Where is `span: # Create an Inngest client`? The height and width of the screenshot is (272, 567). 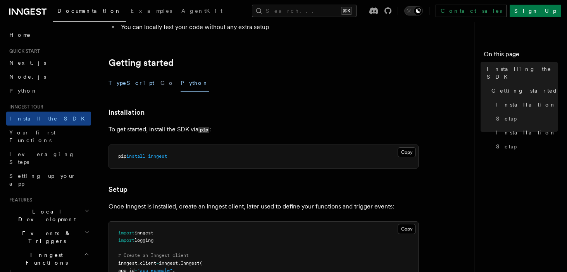 span: # Create an Inngest client is located at coordinates (153, 255).